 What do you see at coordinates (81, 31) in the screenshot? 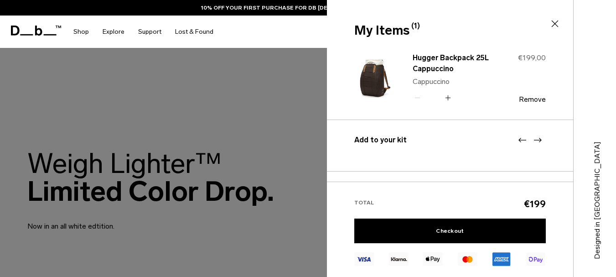
I see `a: Shop` at bounding box center [81, 31].